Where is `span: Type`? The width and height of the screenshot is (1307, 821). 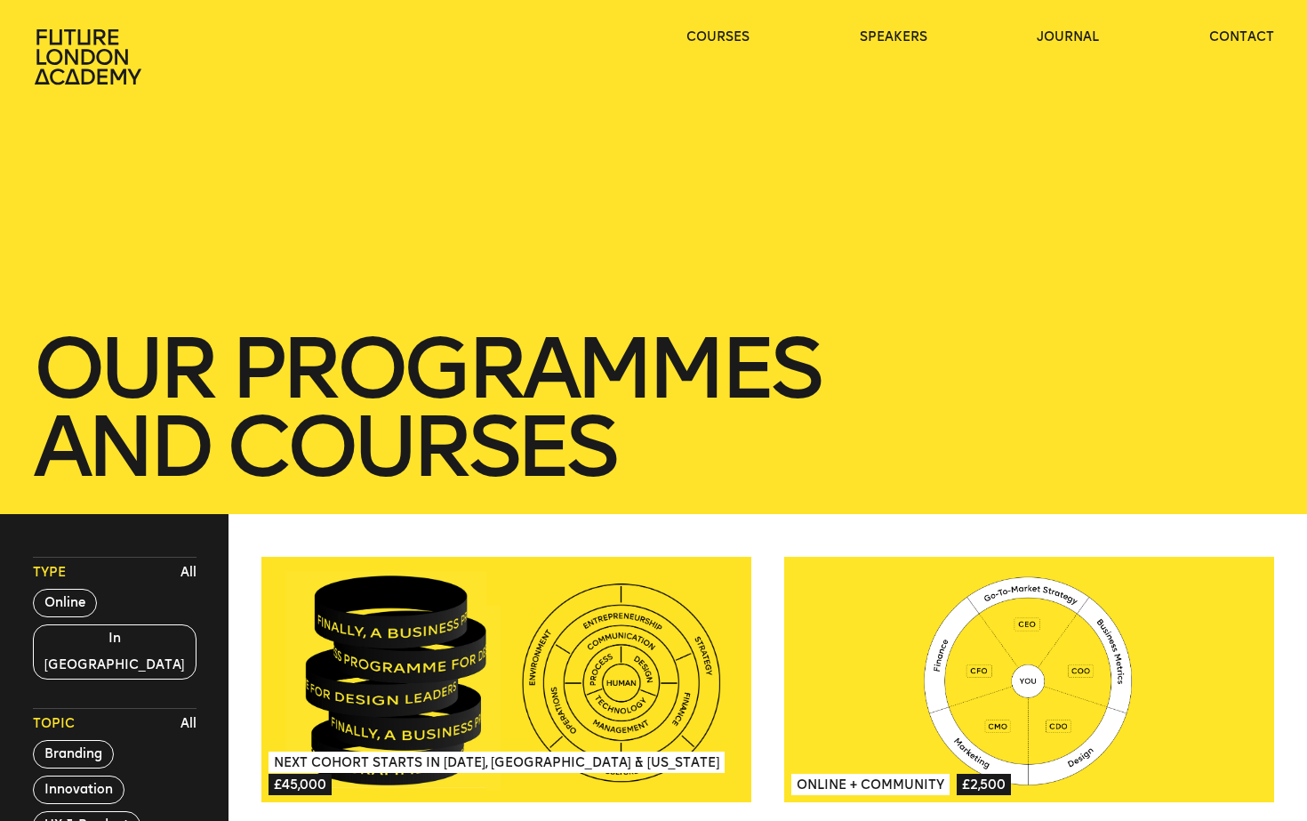
span: Type is located at coordinates (49, 573).